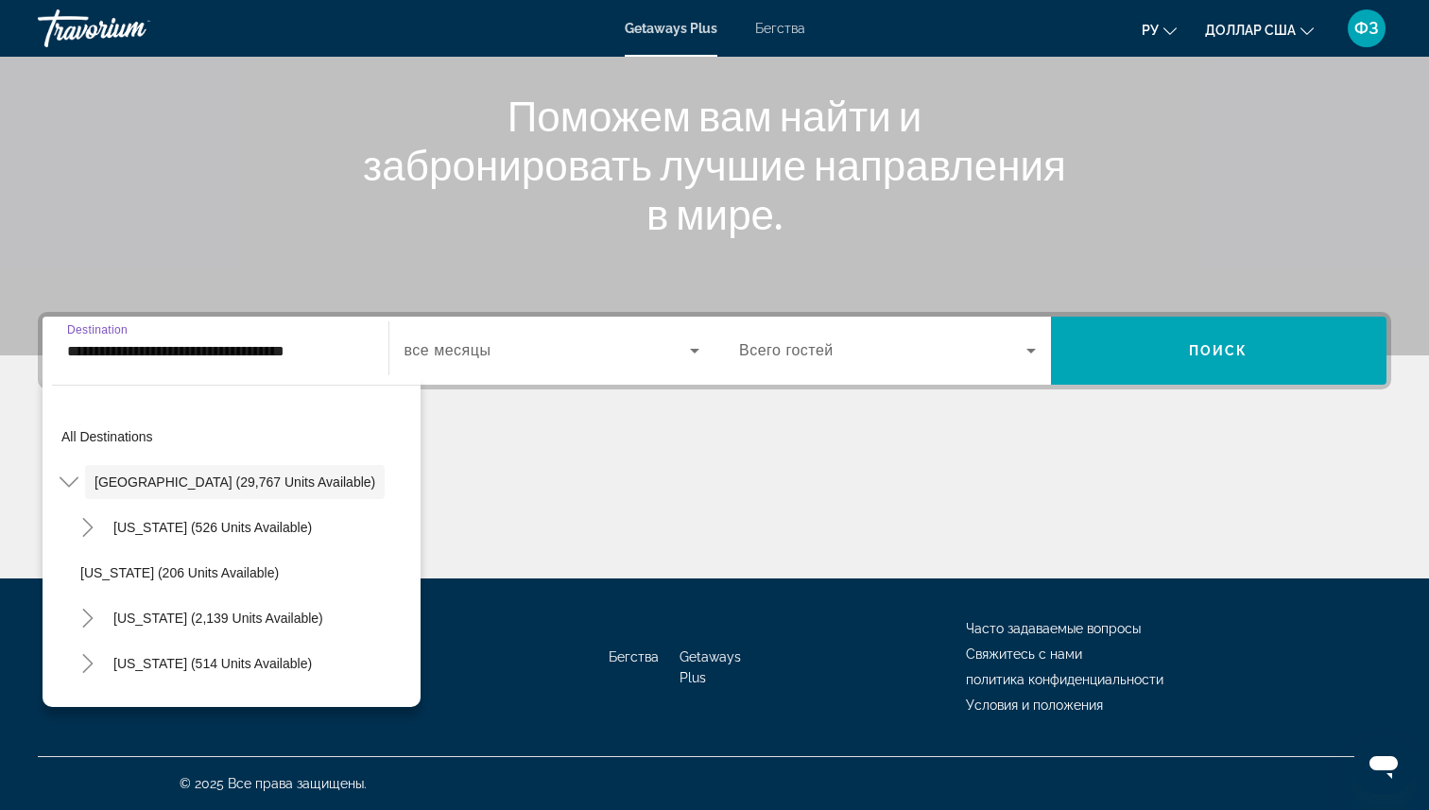  What do you see at coordinates (87, 664) in the screenshot?
I see `button: Toggle Colorado (514 units available)` at bounding box center [87, 664].